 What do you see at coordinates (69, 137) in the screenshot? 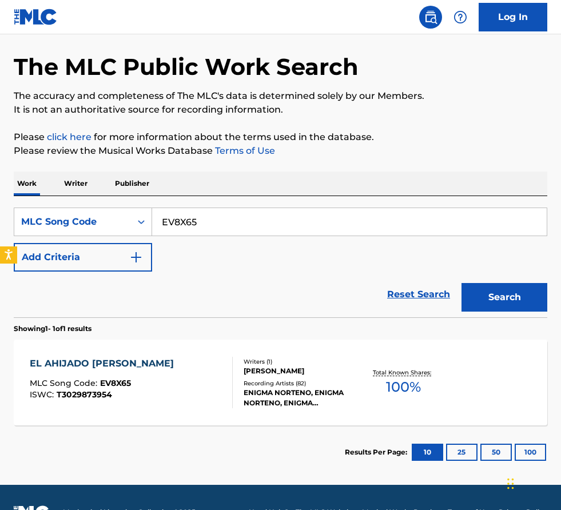
I see `a: click here` at bounding box center [69, 137].